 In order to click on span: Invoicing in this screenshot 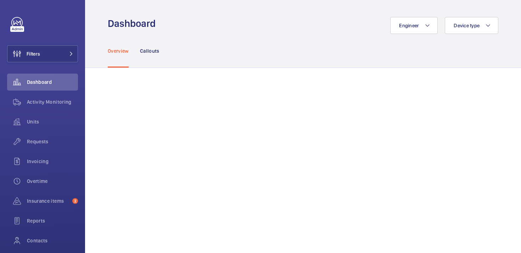, I will do `click(52, 162)`.